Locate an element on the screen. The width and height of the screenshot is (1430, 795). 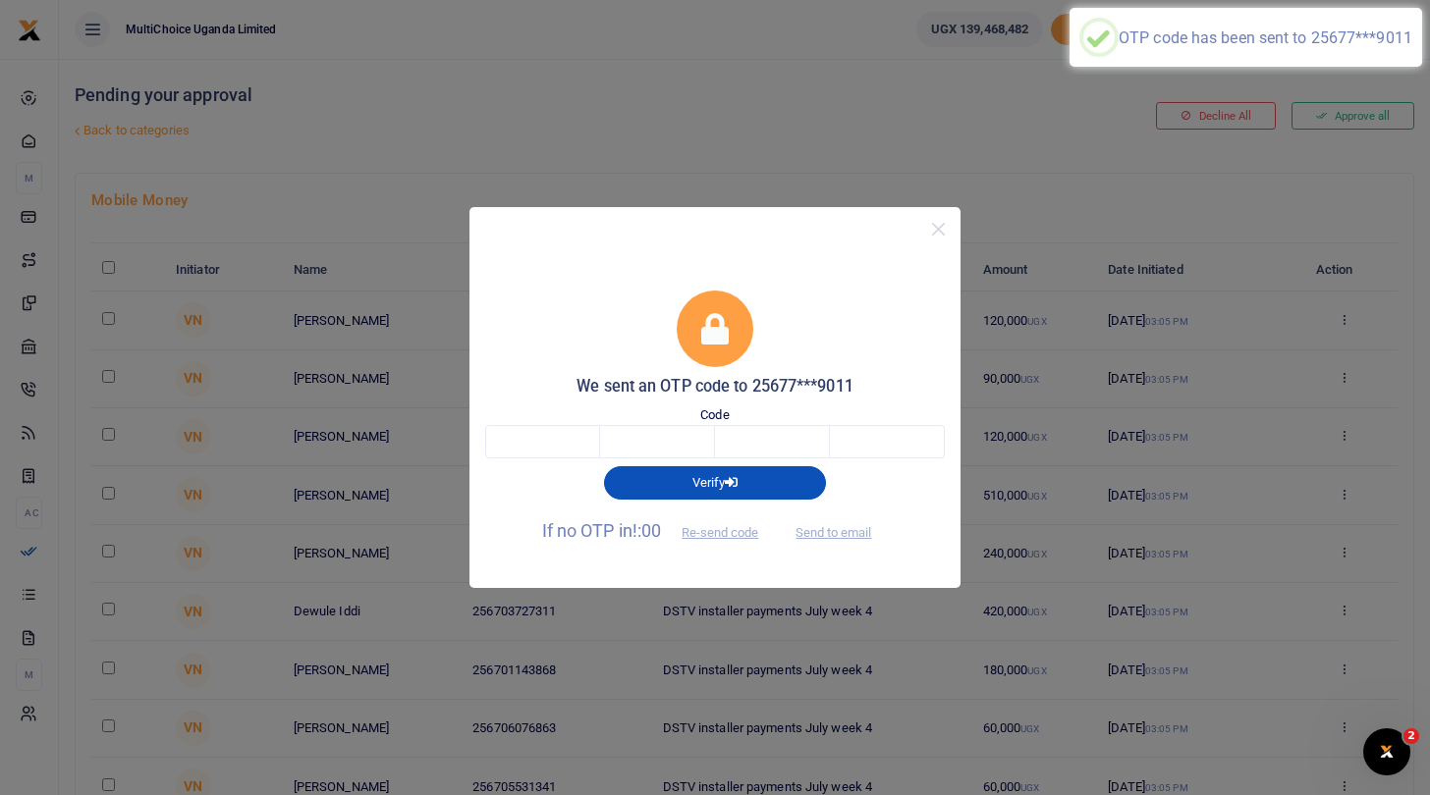
span: If no OTP in is located at coordinates (659, 530).